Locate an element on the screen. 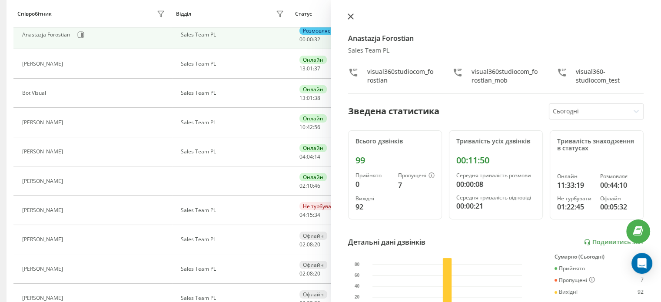  div: 01:22:45 is located at coordinates (575, 207).